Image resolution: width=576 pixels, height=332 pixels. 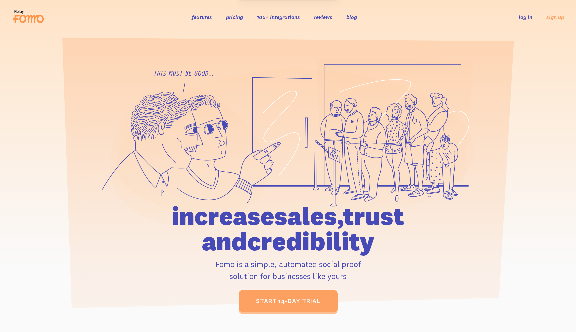 What do you see at coordinates (288, 301) in the screenshot?
I see `a: start 14-day trial` at bounding box center [288, 301].